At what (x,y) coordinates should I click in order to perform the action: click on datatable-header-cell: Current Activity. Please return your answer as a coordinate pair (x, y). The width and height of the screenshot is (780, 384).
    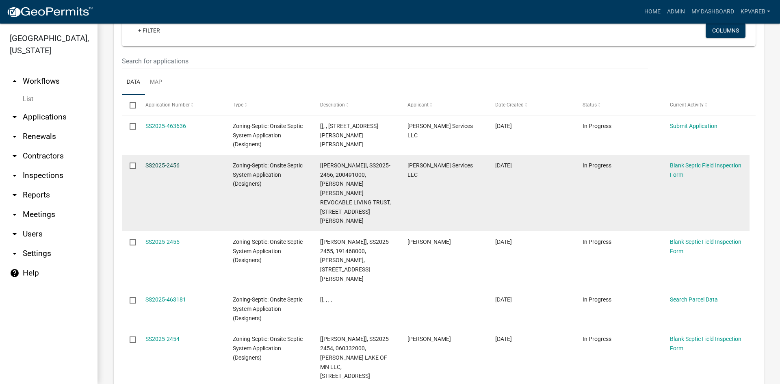
    Looking at the image, I should click on (705, 105).